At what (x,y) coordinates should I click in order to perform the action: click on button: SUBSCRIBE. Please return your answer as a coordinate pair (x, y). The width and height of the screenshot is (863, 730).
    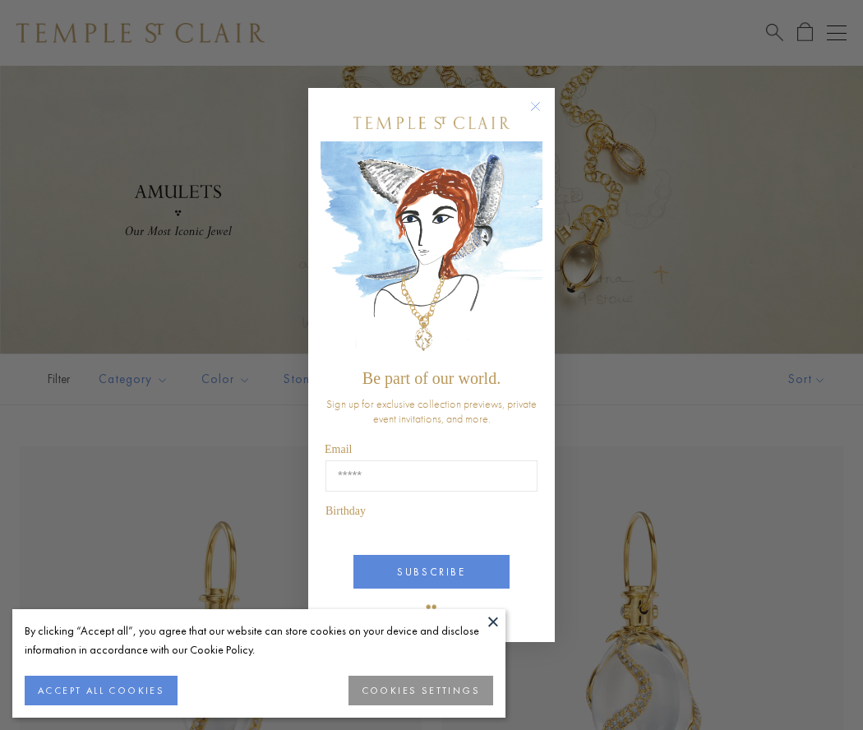
    Looking at the image, I should click on (431, 571).